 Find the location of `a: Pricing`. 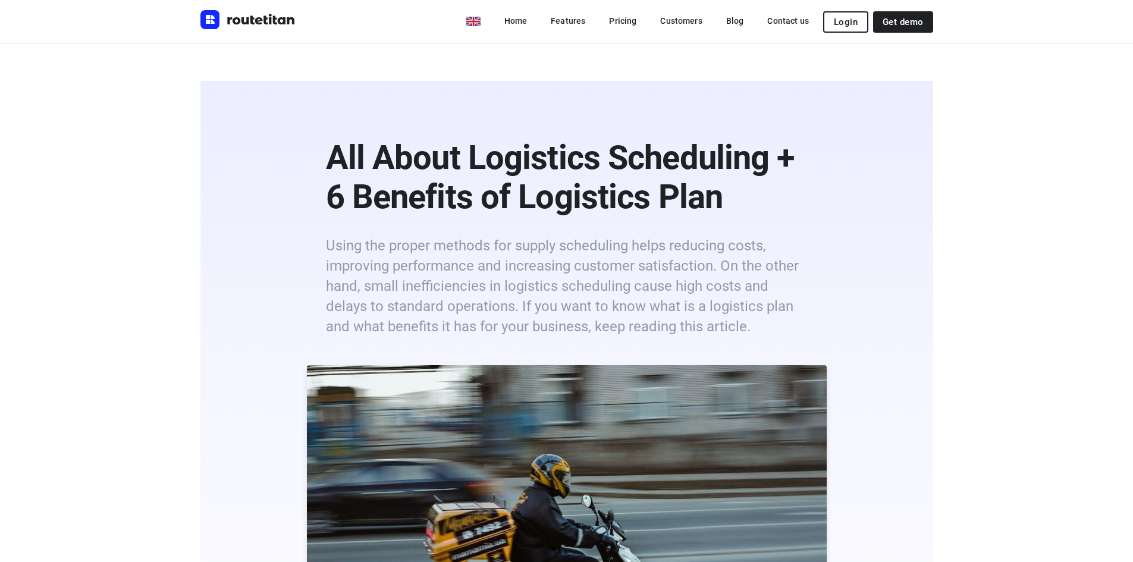

a: Pricing is located at coordinates (623, 21).